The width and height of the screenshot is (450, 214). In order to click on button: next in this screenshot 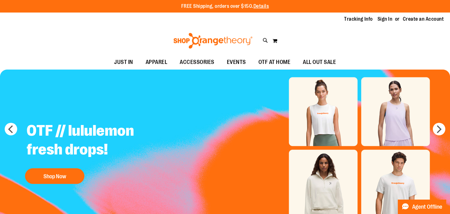, I will do `click(439, 129)`.